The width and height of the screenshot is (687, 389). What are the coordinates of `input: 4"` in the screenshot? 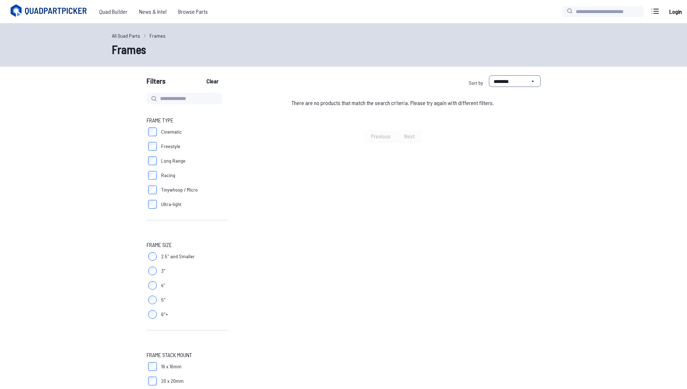 It's located at (152, 285).